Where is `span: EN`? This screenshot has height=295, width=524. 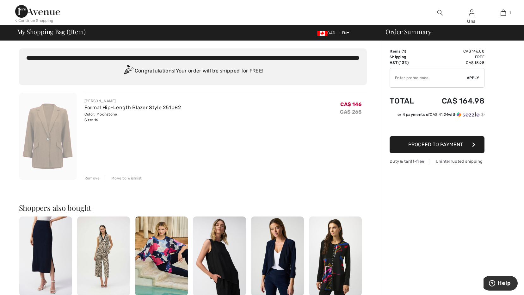 span: EN is located at coordinates (346, 33).